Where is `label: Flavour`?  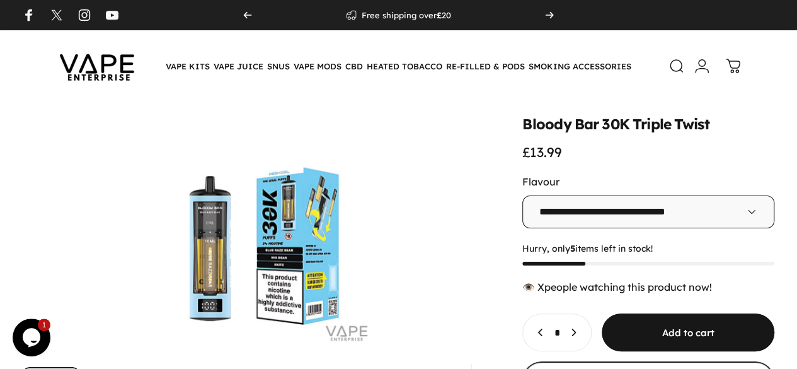 label: Flavour is located at coordinates (541, 182).